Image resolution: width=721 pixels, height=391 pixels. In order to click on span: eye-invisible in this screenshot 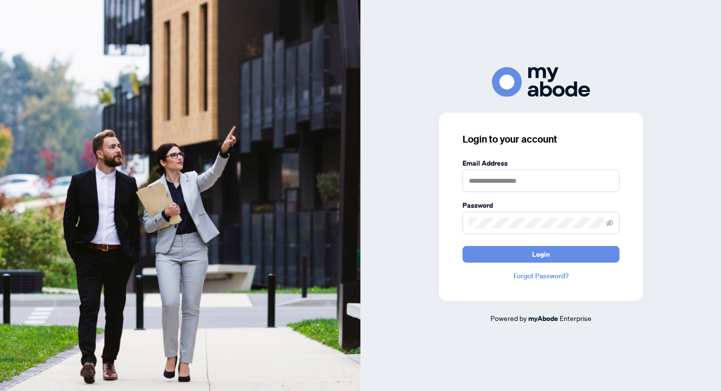, I will do `click(610, 223)`.